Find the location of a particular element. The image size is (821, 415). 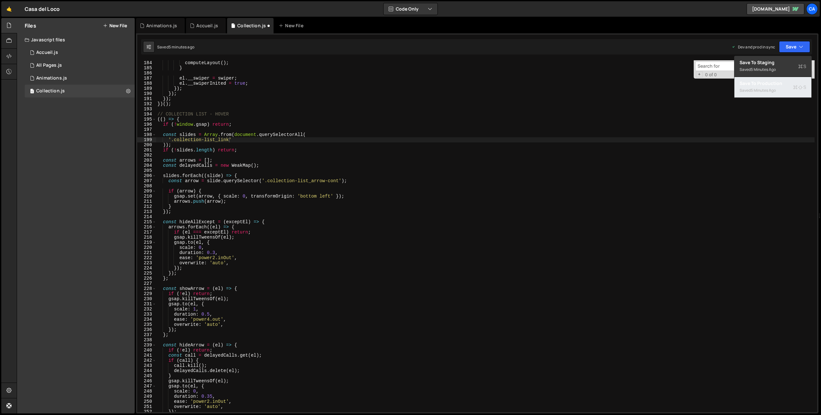

div: 242 is located at coordinates (147, 360).